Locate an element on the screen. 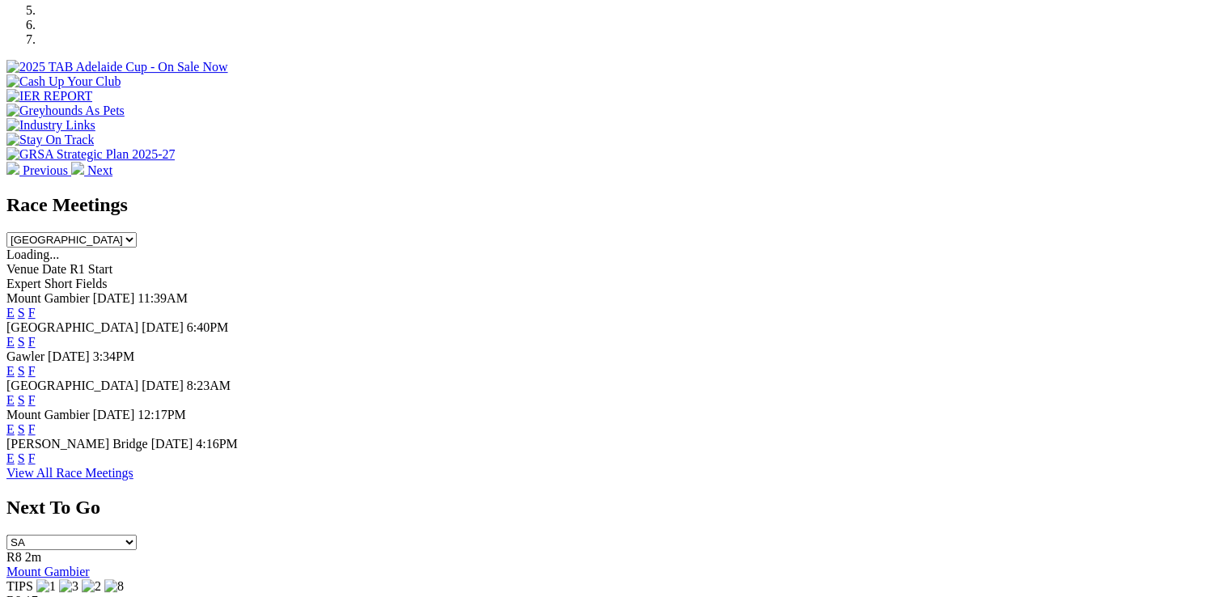 This screenshot has height=597, width=1224. img: chevron-left-pager-white.svg is located at coordinates (13, 168).